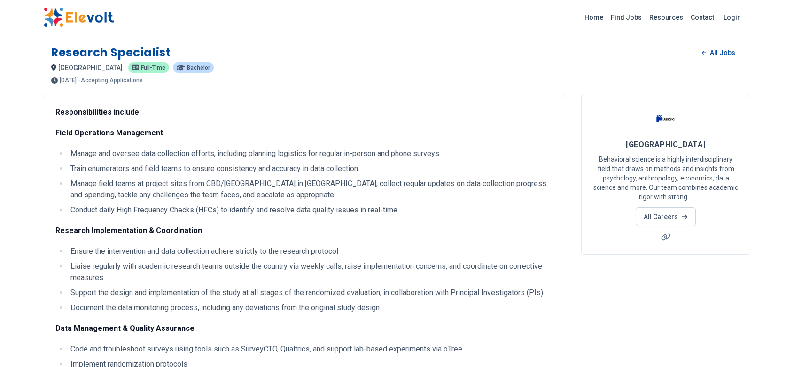 Image resolution: width=794 pixels, height=367 pixels. What do you see at coordinates (666, 217) in the screenshot?
I see `a: All Careers` at bounding box center [666, 217].